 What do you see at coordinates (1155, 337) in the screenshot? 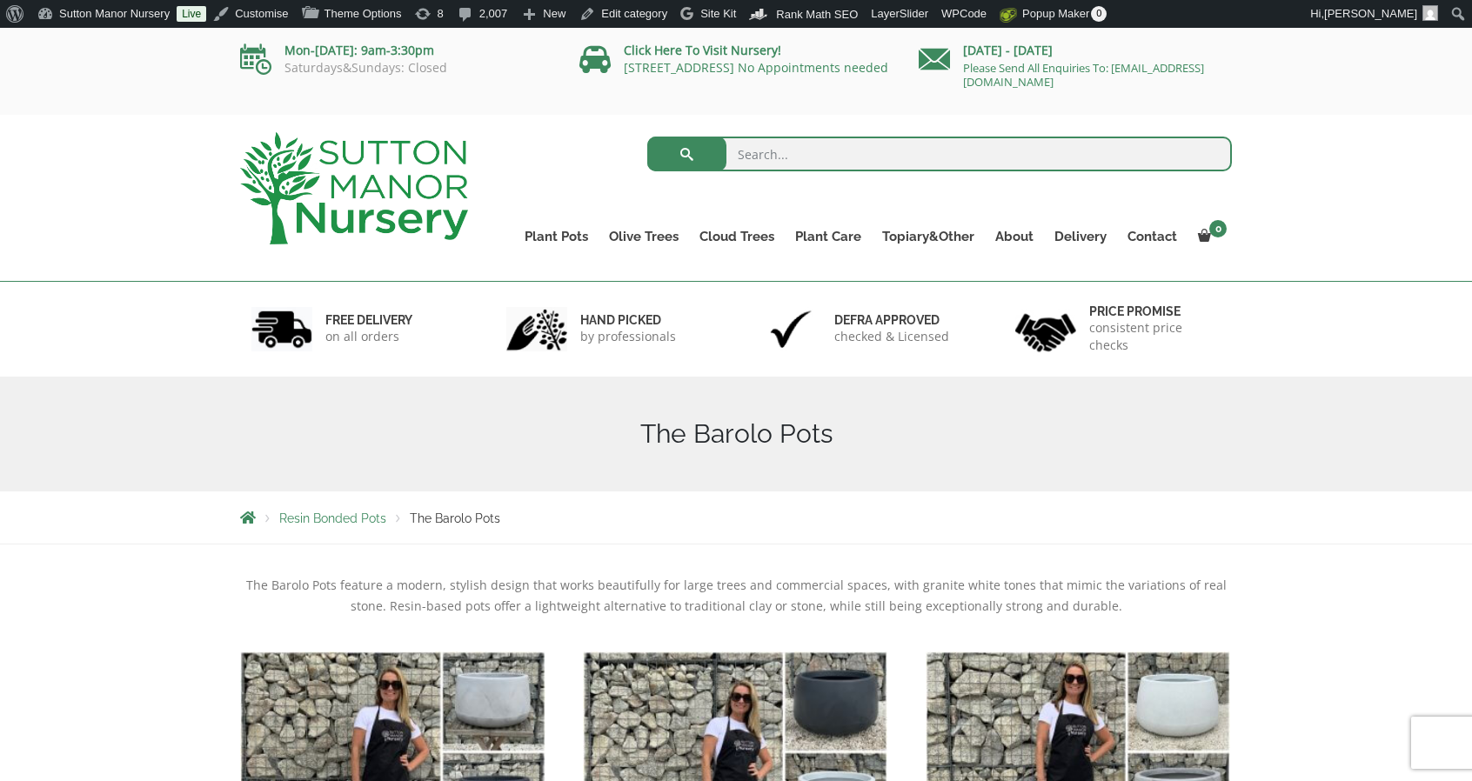
I see `p: consistent price checks` at bounding box center [1155, 337].